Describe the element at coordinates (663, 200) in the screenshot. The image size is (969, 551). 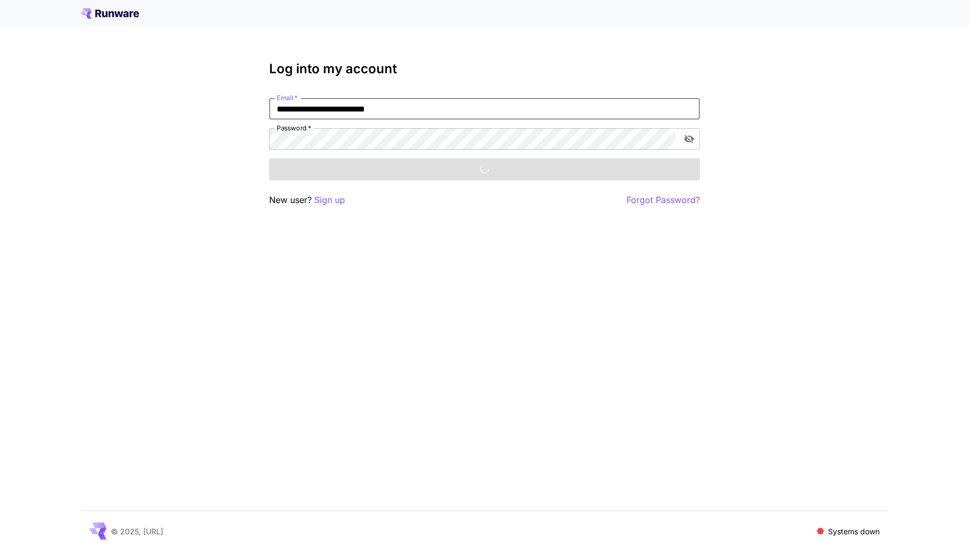
I see `button: Forgot Password?` at that location.